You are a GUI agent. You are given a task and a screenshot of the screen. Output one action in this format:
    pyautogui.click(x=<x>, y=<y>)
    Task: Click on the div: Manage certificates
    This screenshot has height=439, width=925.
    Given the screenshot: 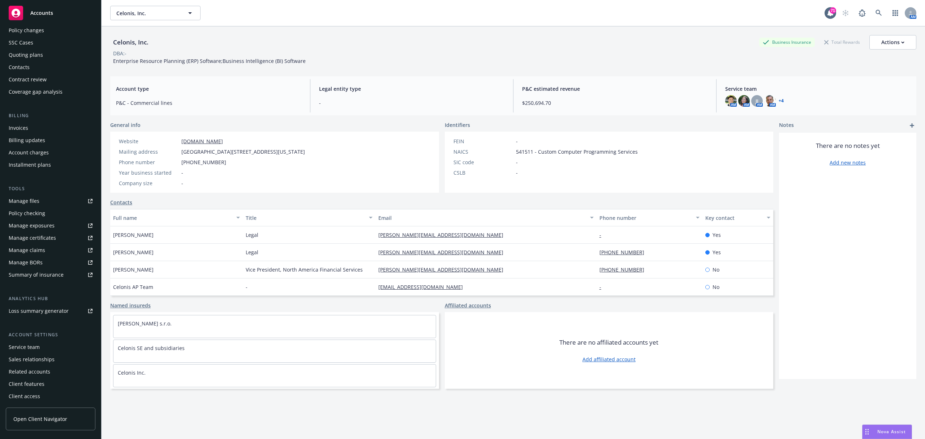 What is the action you would take?
    pyautogui.click(x=32, y=238)
    